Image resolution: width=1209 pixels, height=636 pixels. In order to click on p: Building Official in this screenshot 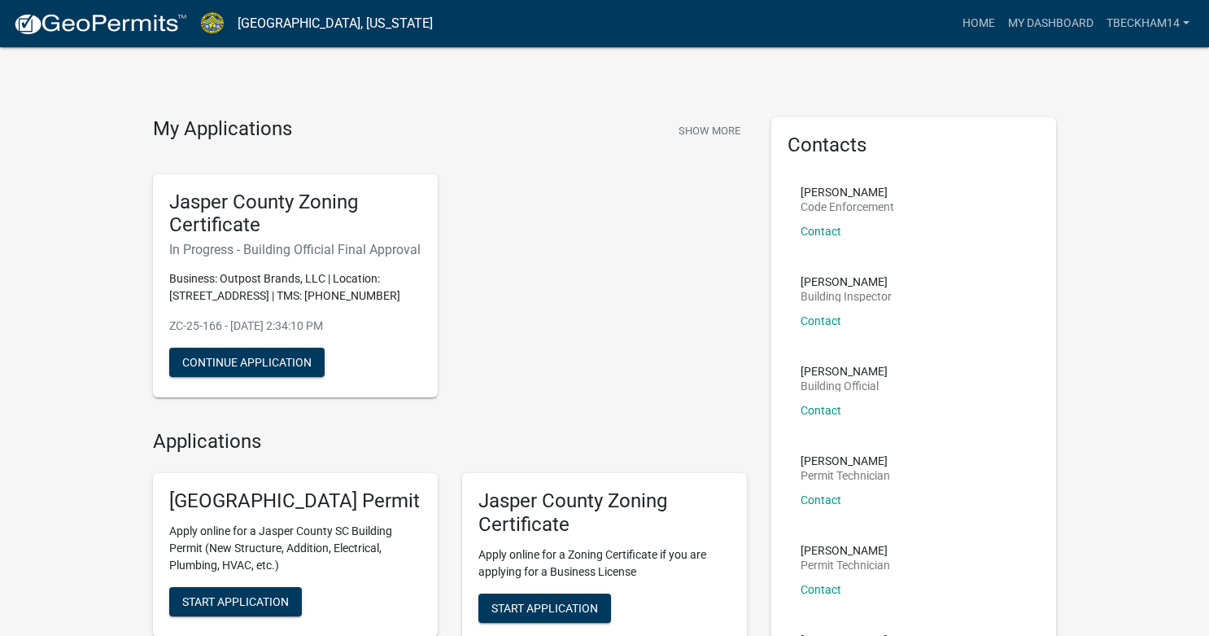, I will do `click(844, 386)`.